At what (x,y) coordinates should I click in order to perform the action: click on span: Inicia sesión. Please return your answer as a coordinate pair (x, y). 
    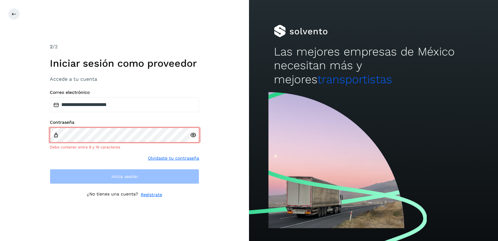
    Looking at the image, I should click on (125, 176).